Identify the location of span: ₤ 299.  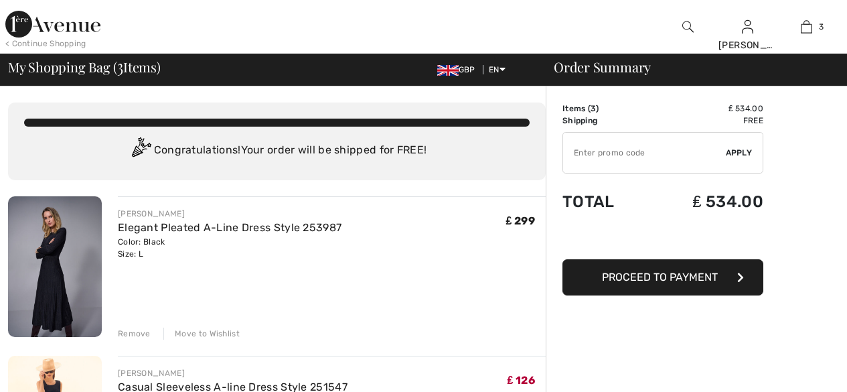
(520, 220).